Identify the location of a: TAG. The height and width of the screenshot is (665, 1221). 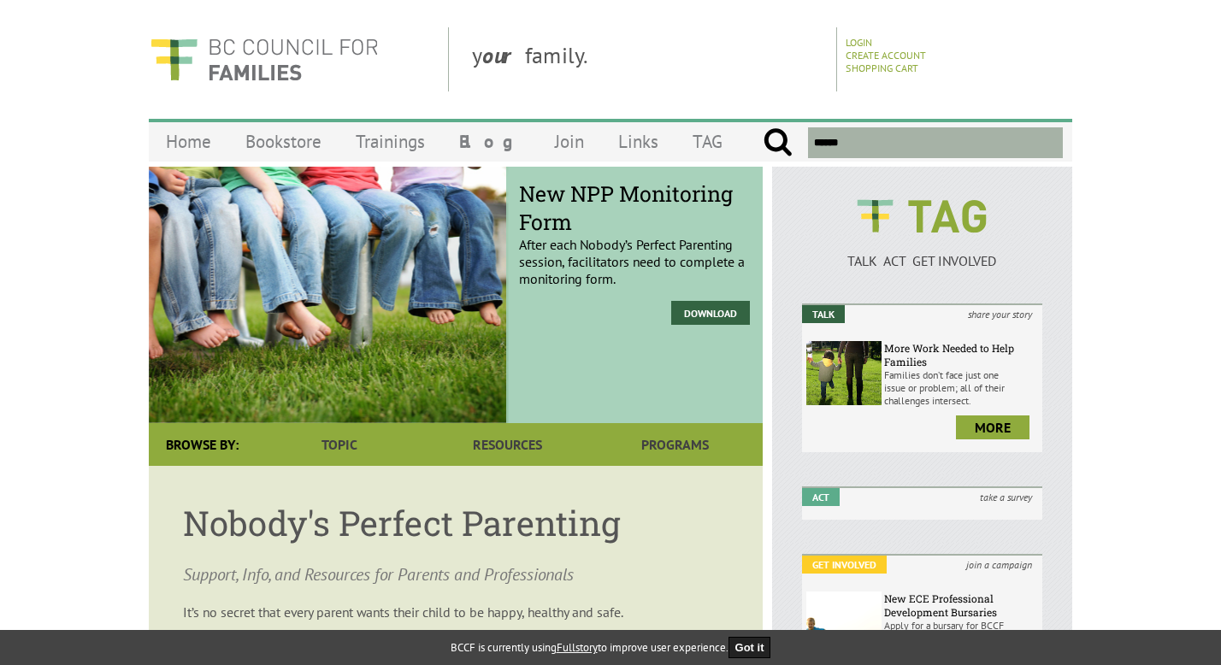
(707, 141).